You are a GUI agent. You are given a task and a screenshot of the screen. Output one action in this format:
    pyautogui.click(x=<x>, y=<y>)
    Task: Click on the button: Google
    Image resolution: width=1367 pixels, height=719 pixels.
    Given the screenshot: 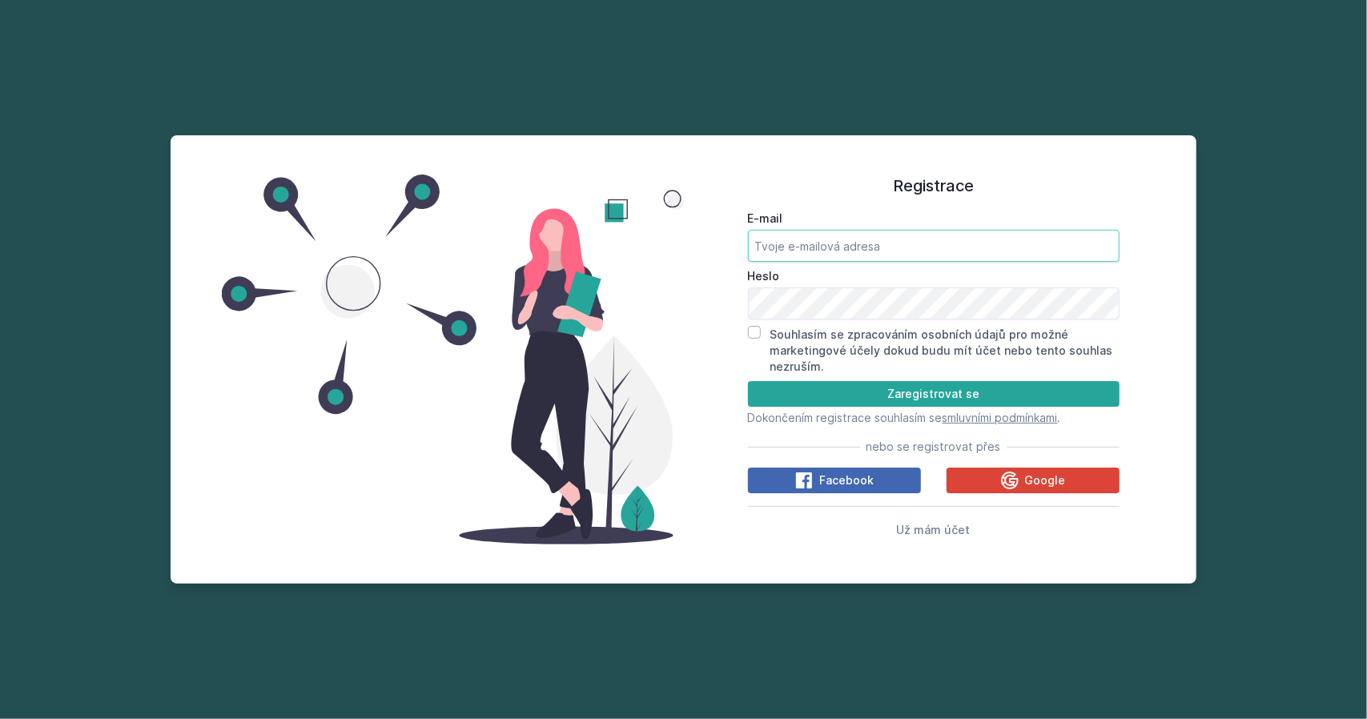 What is the action you would take?
    pyautogui.click(x=1033, y=480)
    